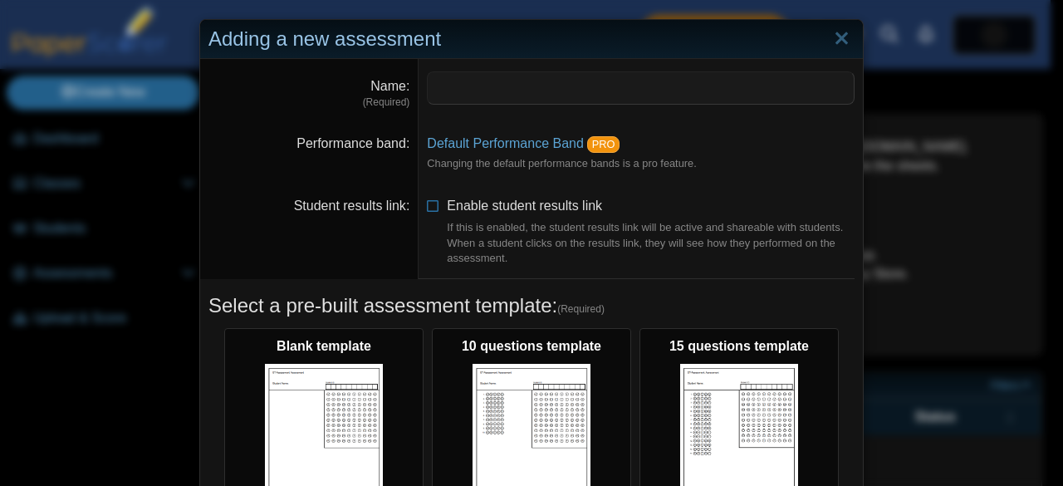 The image size is (1063, 486). Describe the element at coordinates (581, 309) in the screenshot. I see `span: (Required)` at that location.